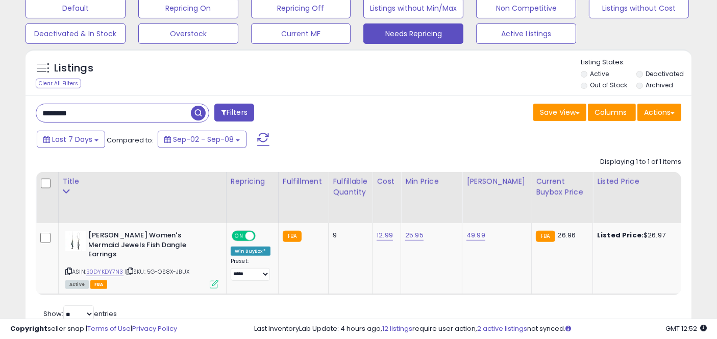 This screenshot has width=717, height=339. Describe the element at coordinates (251, 269) in the screenshot. I see `div: Preset:` at that location.